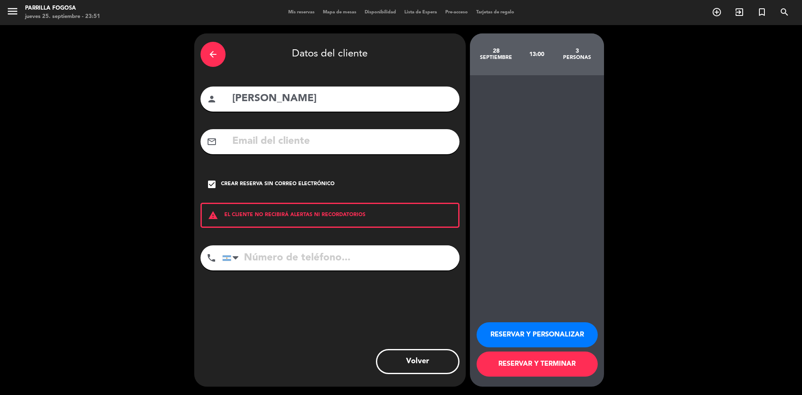  I want to click on i: mail_outline, so click(212, 142).